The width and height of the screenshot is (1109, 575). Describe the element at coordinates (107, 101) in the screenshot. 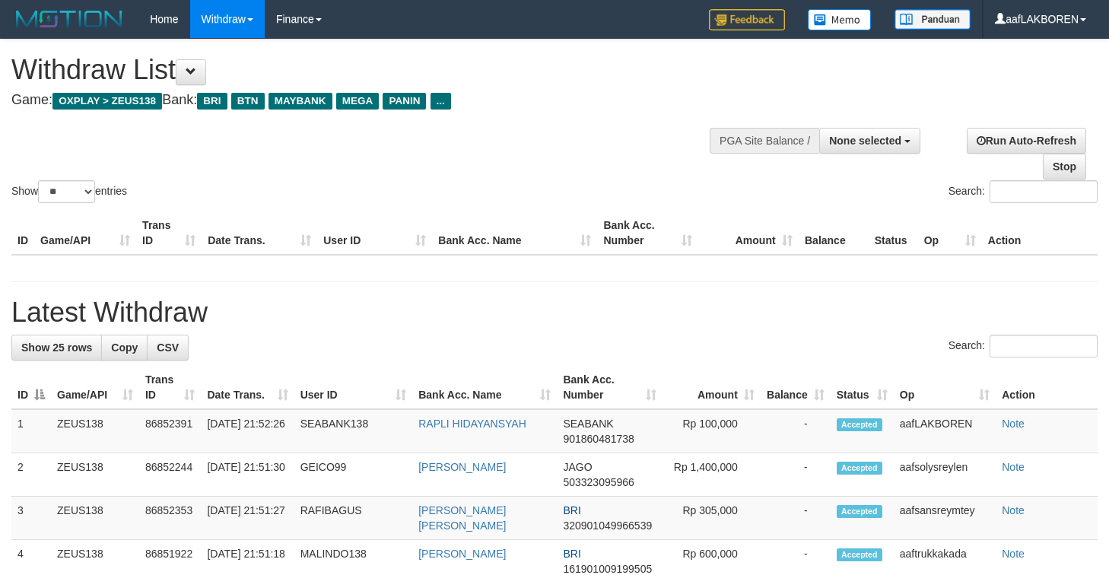

I see `span: OXPLAY > ZEUS138` at that location.